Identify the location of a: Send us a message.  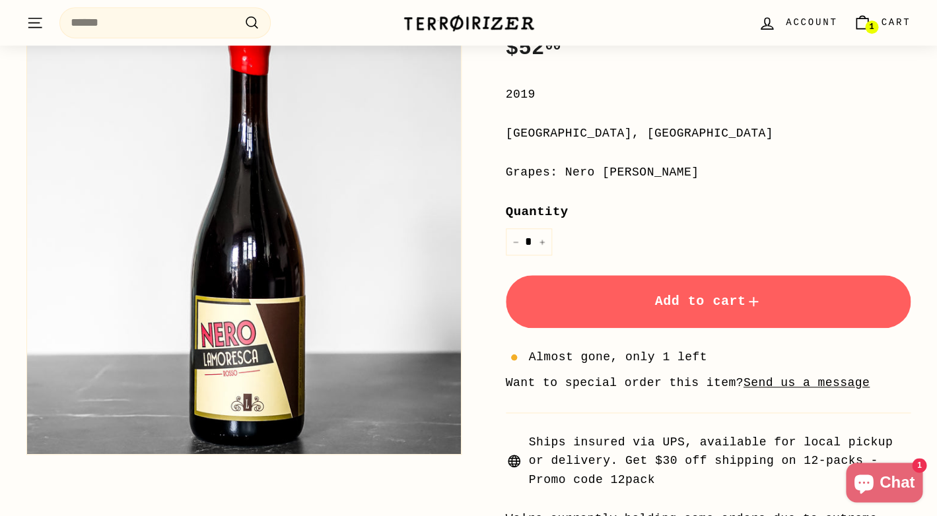
(806, 383).